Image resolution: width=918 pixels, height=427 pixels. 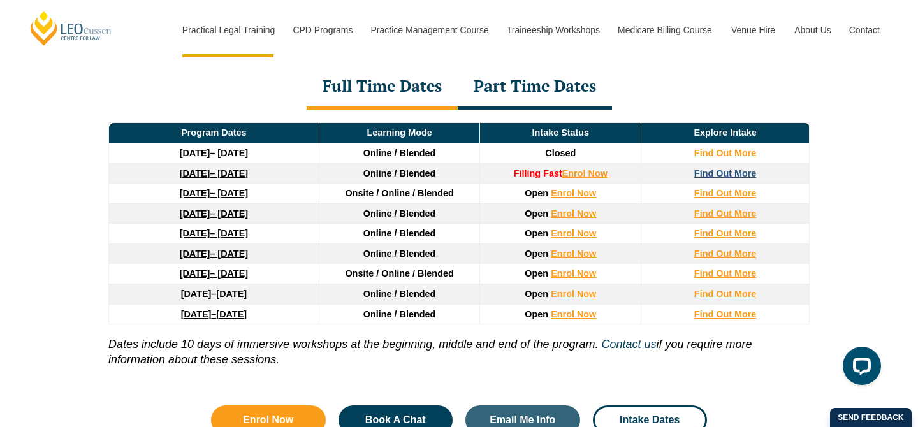 What do you see at coordinates (429, 30) in the screenshot?
I see `a: Practice Management Course` at bounding box center [429, 30].